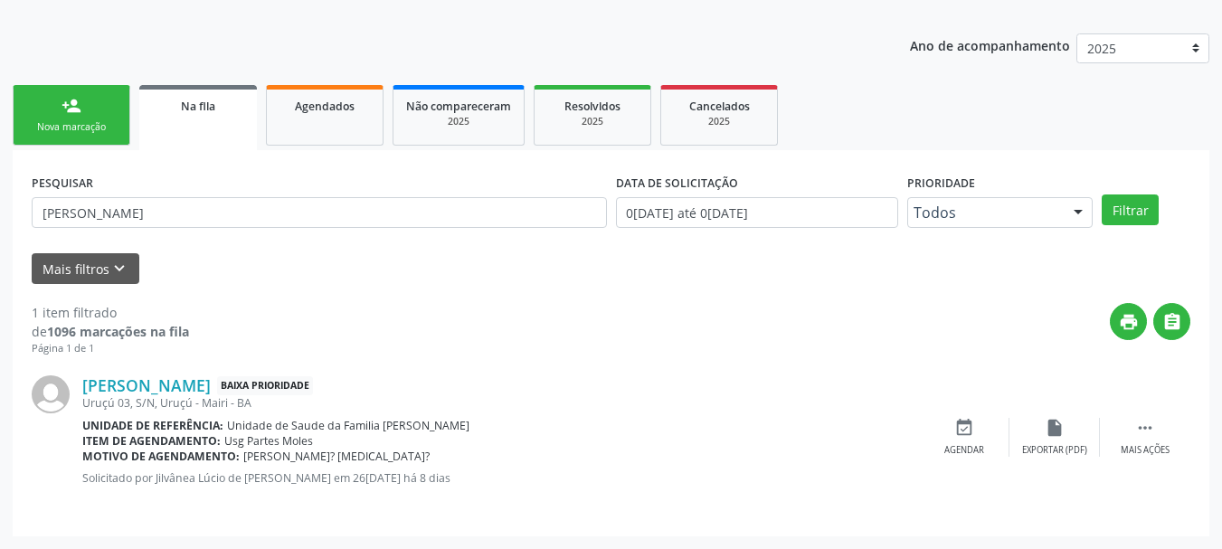 This screenshot has height=549, width=1222. What do you see at coordinates (51, 394) in the screenshot?
I see `img: img` at bounding box center [51, 394].